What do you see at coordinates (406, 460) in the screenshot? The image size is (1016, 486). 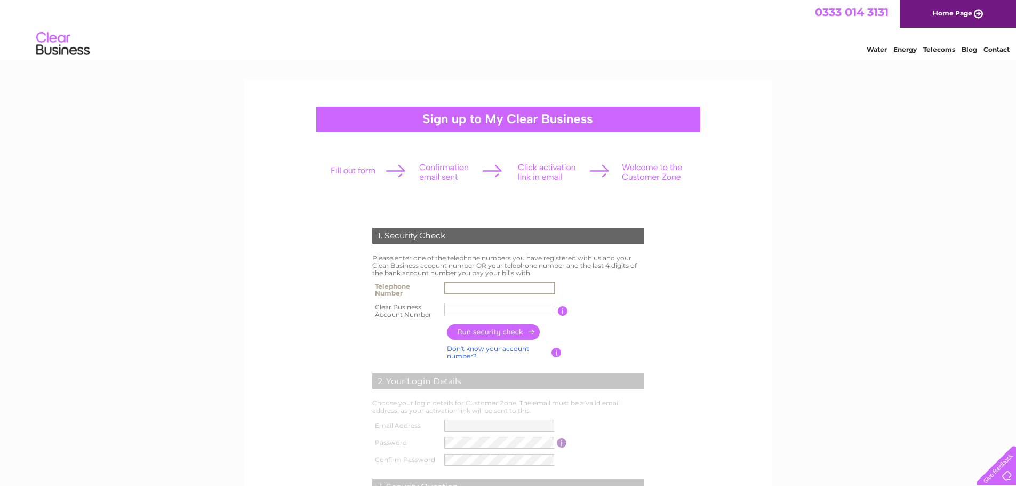 I see `th: Confirm Password` at bounding box center [406, 460].